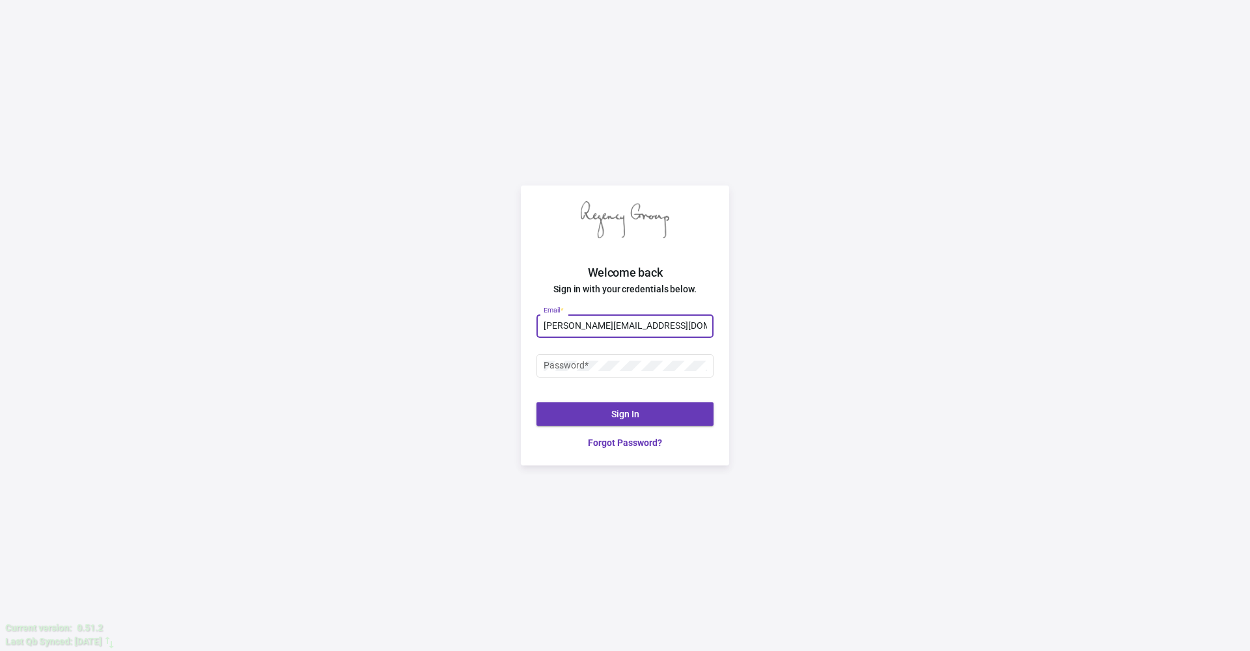 Image resolution: width=1250 pixels, height=651 pixels. Describe the element at coordinates (625, 414) in the screenshot. I see `span: Sign In` at that location.